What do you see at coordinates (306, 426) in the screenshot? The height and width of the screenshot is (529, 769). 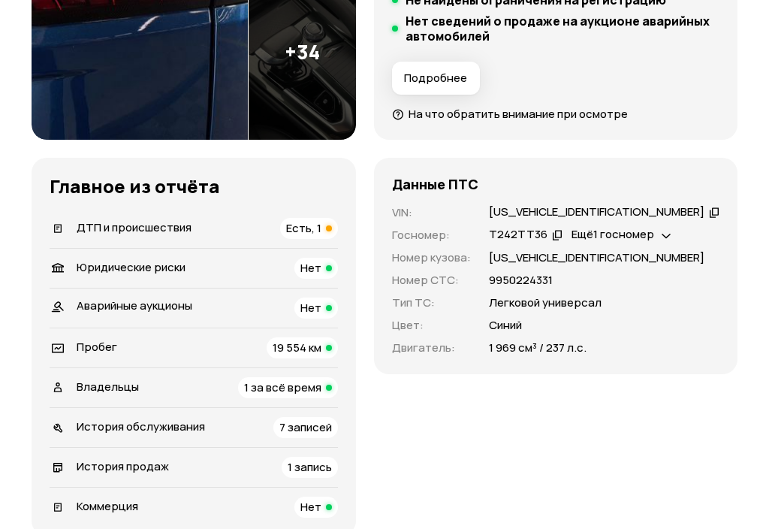 I see `span: 7 записей` at bounding box center [306, 426].